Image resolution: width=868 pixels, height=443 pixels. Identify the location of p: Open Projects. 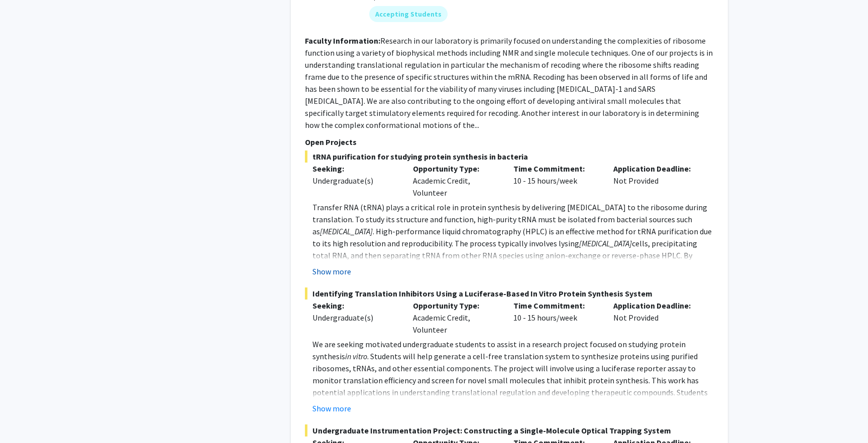
(509, 142).